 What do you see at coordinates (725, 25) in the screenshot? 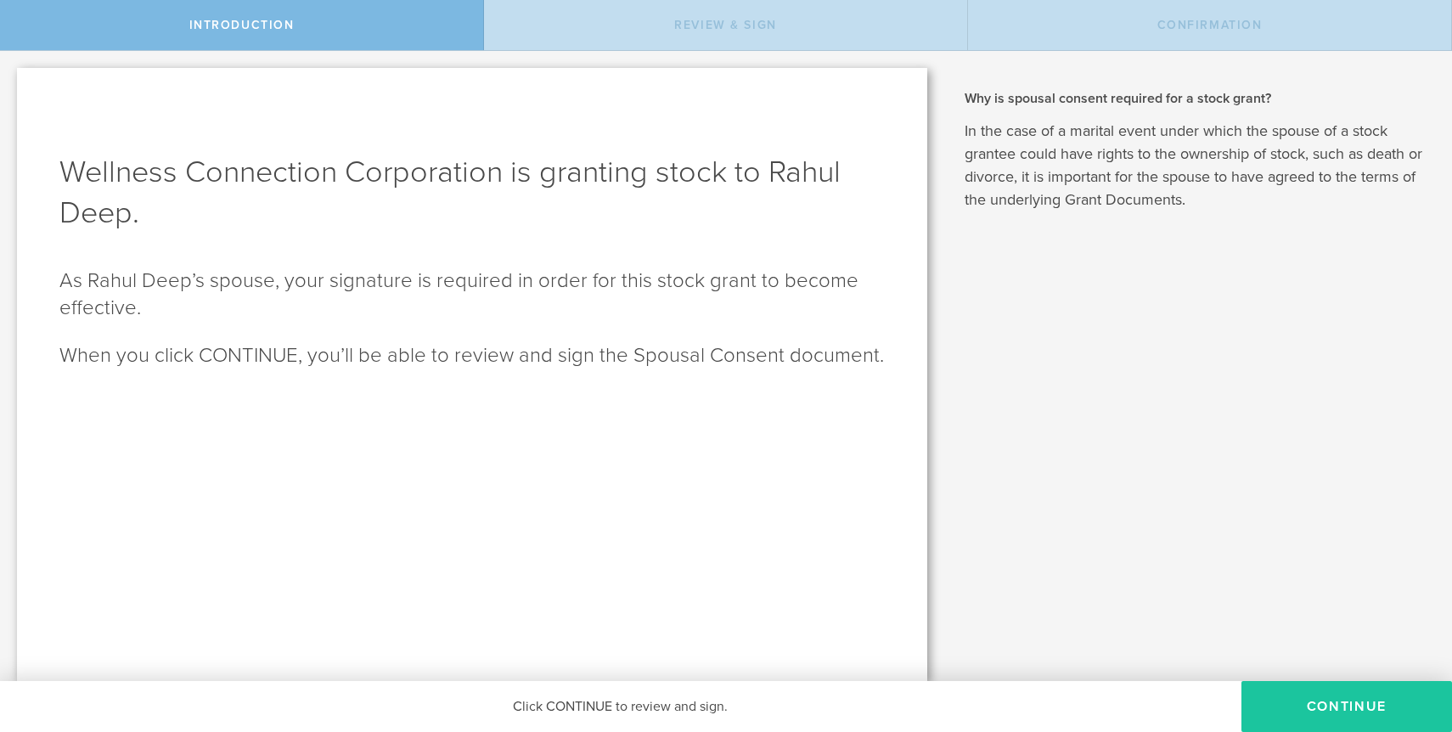
I see `span: Review & Sign` at bounding box center [725, 25].